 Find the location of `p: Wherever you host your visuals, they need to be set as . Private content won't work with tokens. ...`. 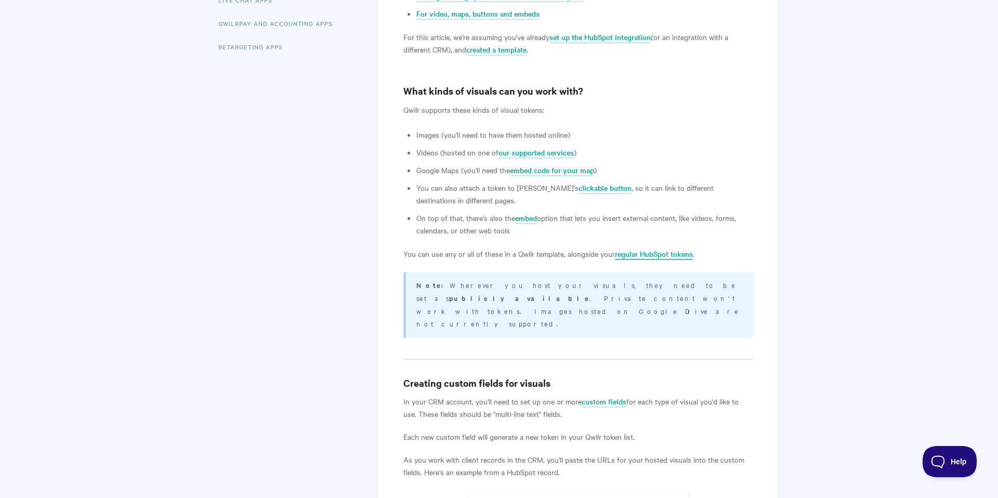

p: Wherever you host your visuals, they need to be set as . Private content won't work with tokens. ... is located at coordinates (578, 304).